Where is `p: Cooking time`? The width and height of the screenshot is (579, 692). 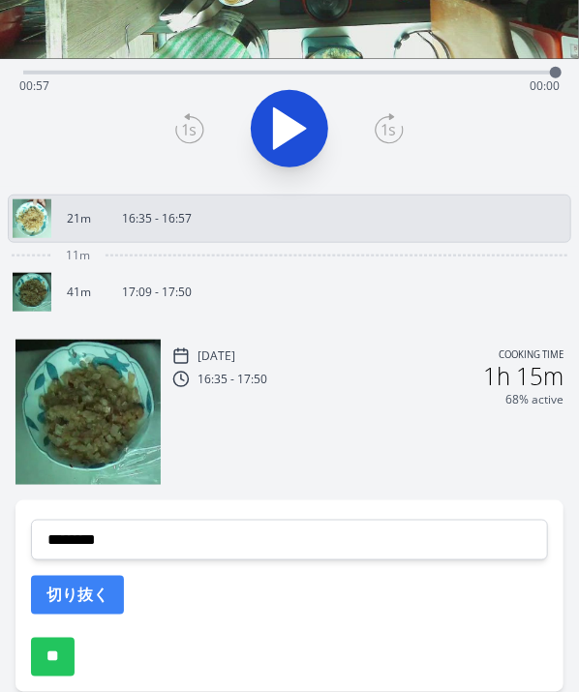
p: Cooking time is located at coordinates (530, 356).